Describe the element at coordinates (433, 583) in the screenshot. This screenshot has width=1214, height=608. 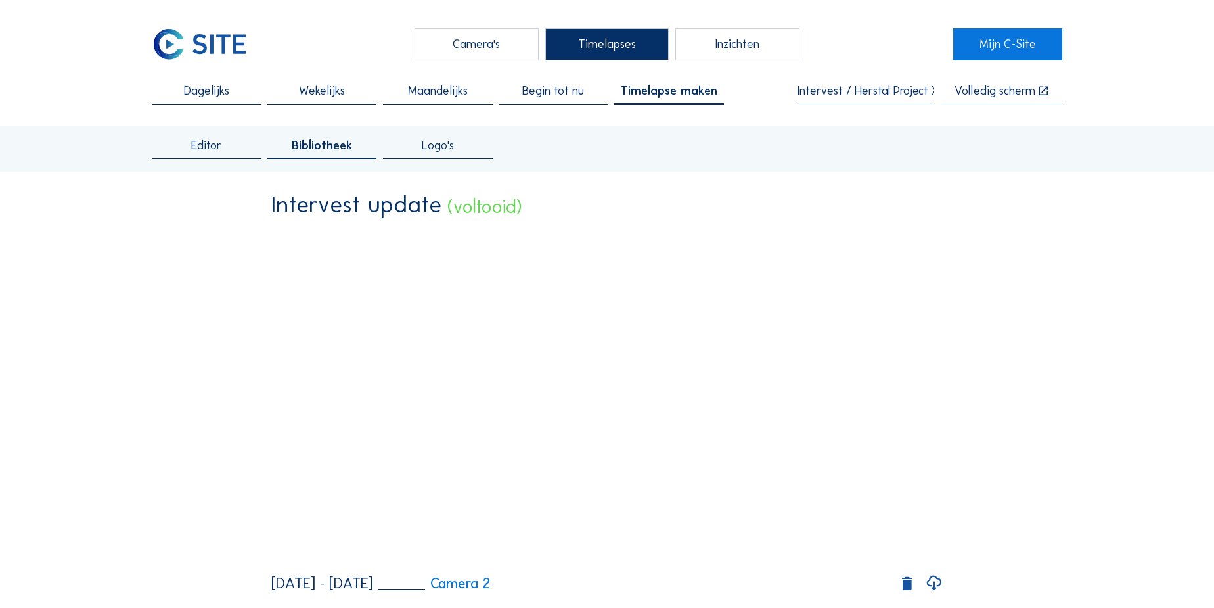
I see `a: Camera 2` at that location.